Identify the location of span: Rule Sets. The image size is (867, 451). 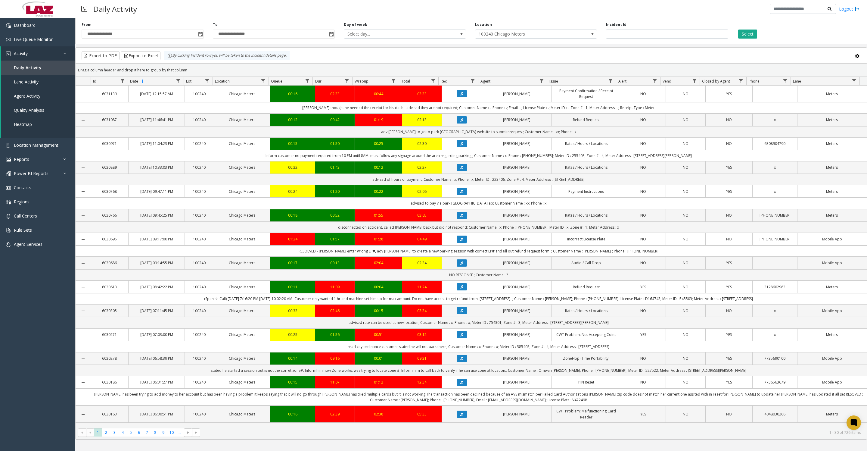
(23, 230).